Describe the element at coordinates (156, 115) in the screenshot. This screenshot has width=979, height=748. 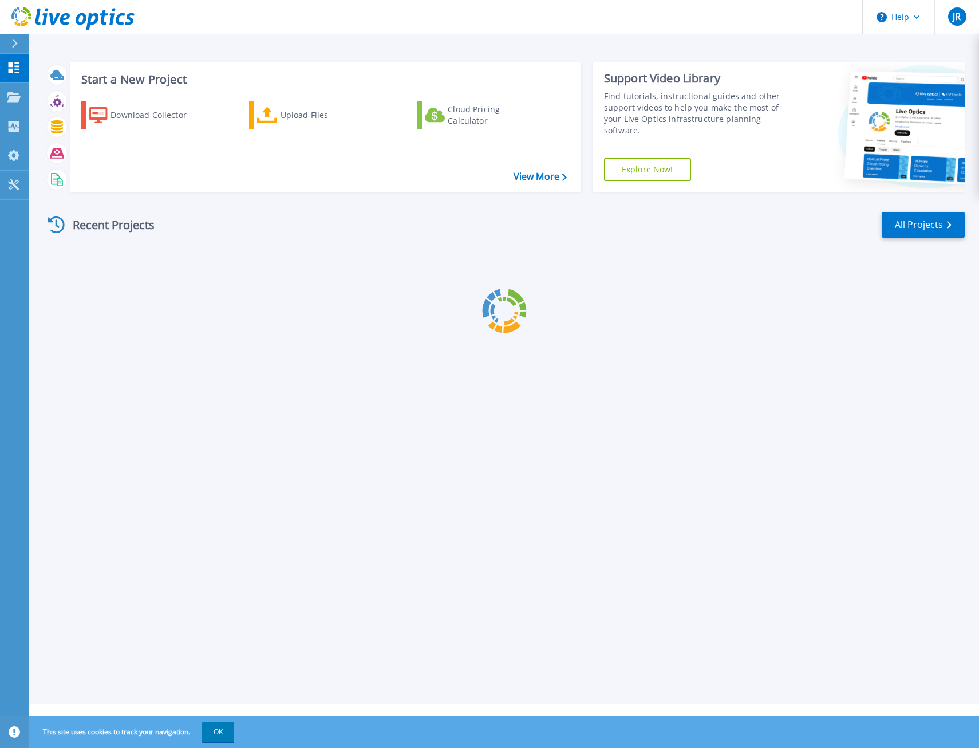
I see `div: Download Collector` at that location.